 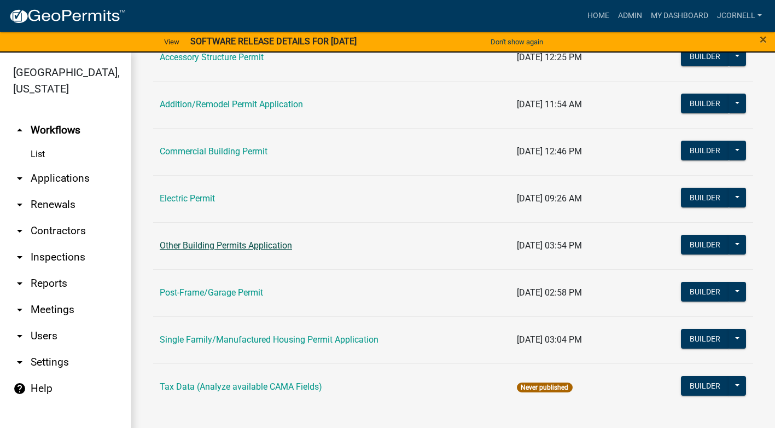 I want to click on a: Accessory Structure Permit, so click(x=212, y=57).